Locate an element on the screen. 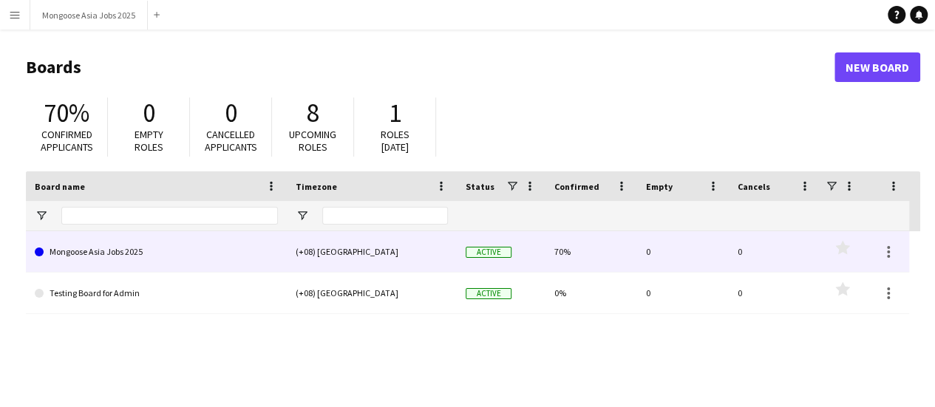 Image resolution: width=935 pixels, height=407 pixels. span: 8 is located at coordinates (313, 113).